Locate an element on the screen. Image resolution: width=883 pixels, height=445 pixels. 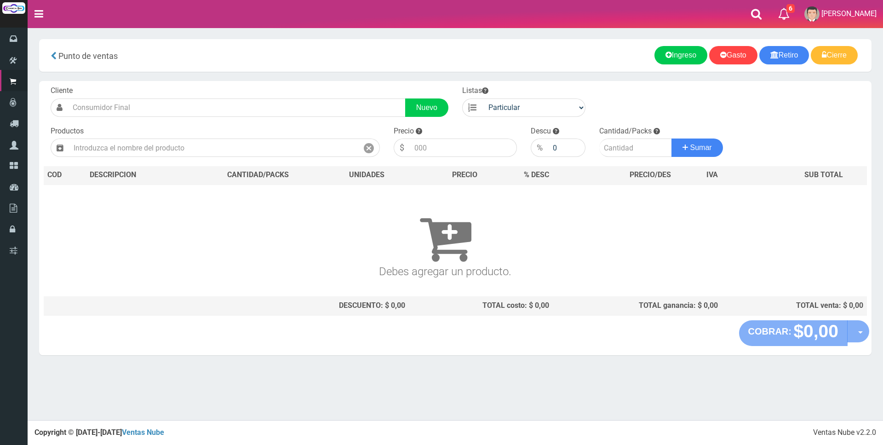
img: User Image is located at coordinates (811, 14).